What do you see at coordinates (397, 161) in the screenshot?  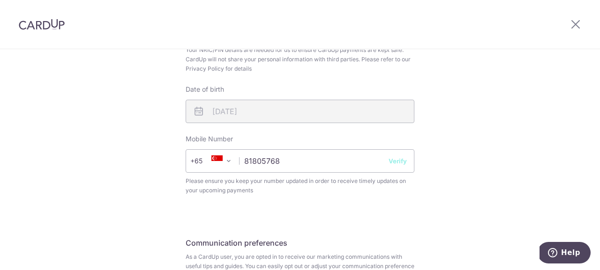 I see `button: Verify` at bounding box center [397, 161].